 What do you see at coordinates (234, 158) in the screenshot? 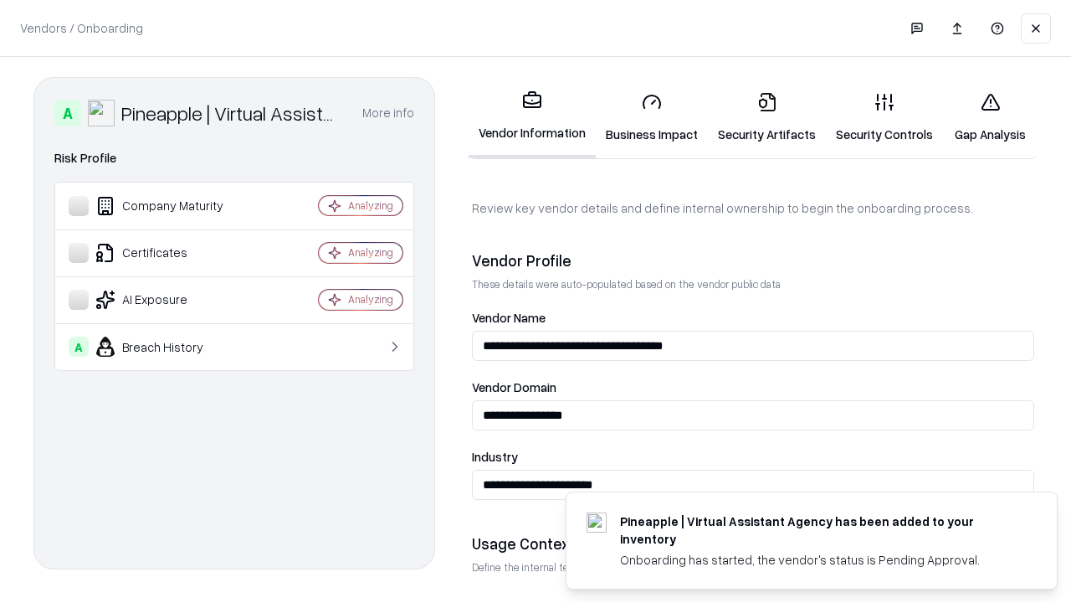
I see `div: Risk Profile` at bounding box center [234, 158].